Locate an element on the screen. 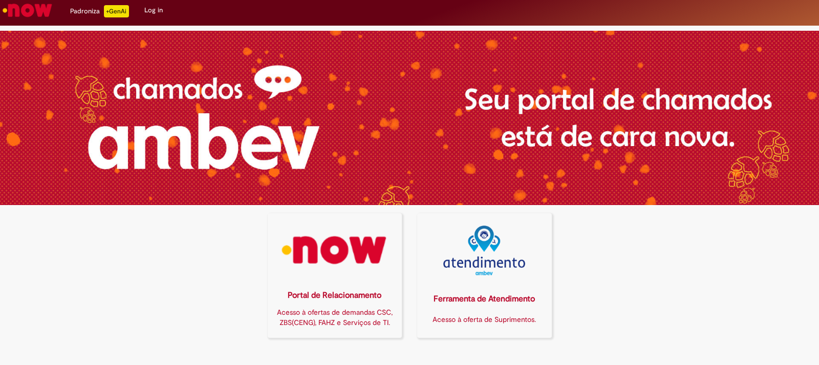 The width and height of the screenshot is (819, 365). p: +GenAi is located at coordinates (116, 11).